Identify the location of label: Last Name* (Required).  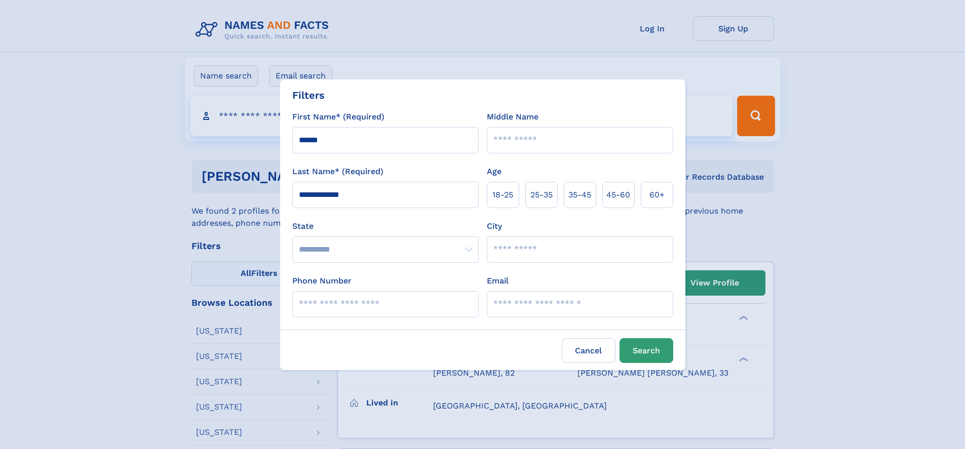
(338, 172).